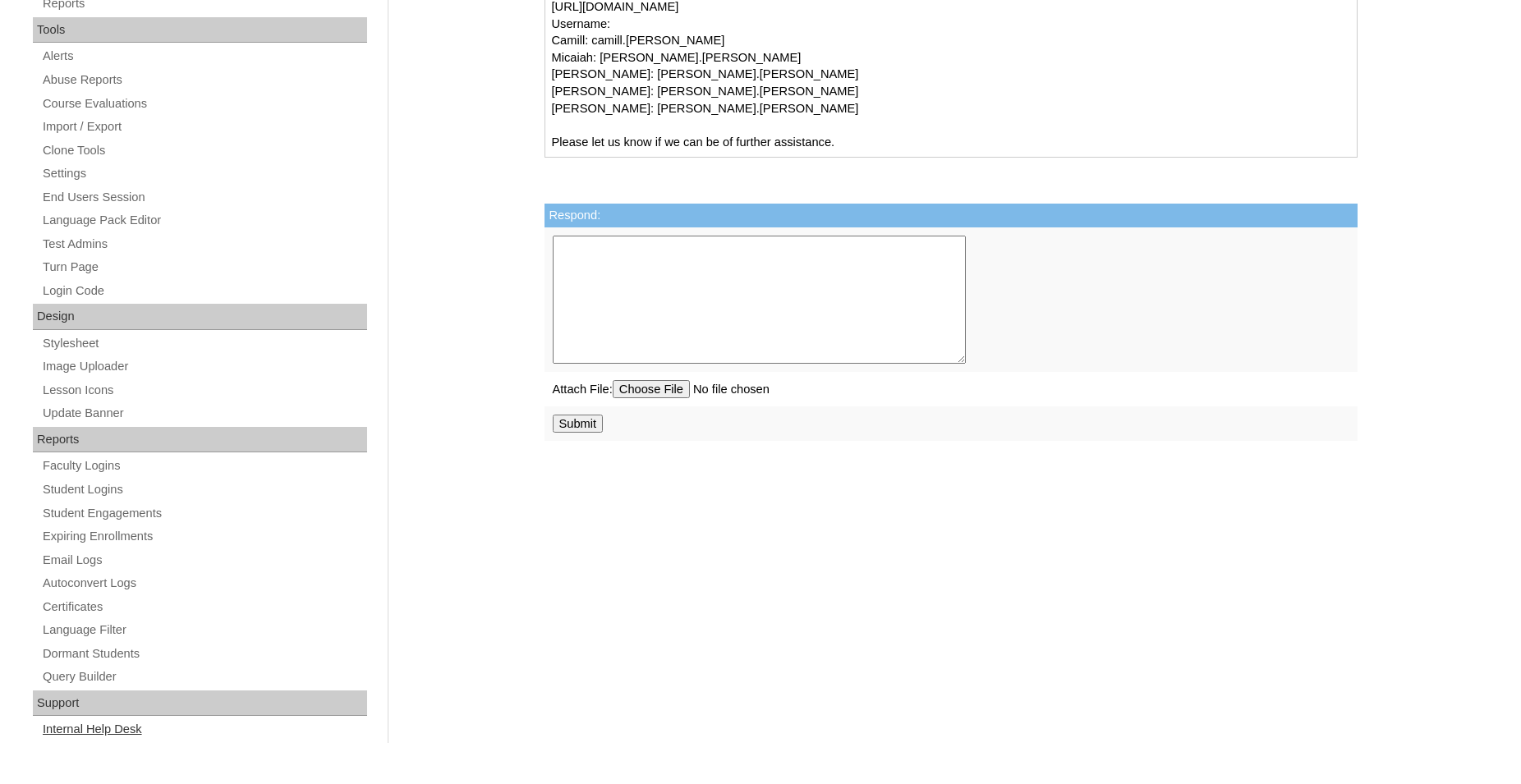 This screenshot has height=784, width=1521. I want to click on a: Internal Help Desk, so click(203, 729).